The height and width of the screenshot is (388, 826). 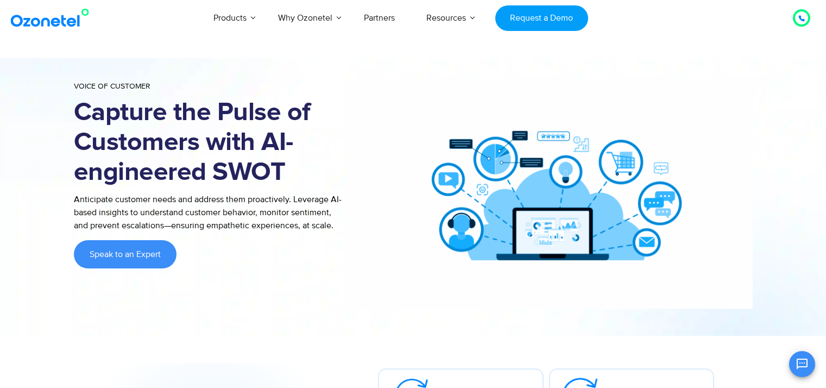 What do you see at coordinates (125, 254) in the screenshot?
I see `a: Speak to an Expert` at bounding box center [125, 254].